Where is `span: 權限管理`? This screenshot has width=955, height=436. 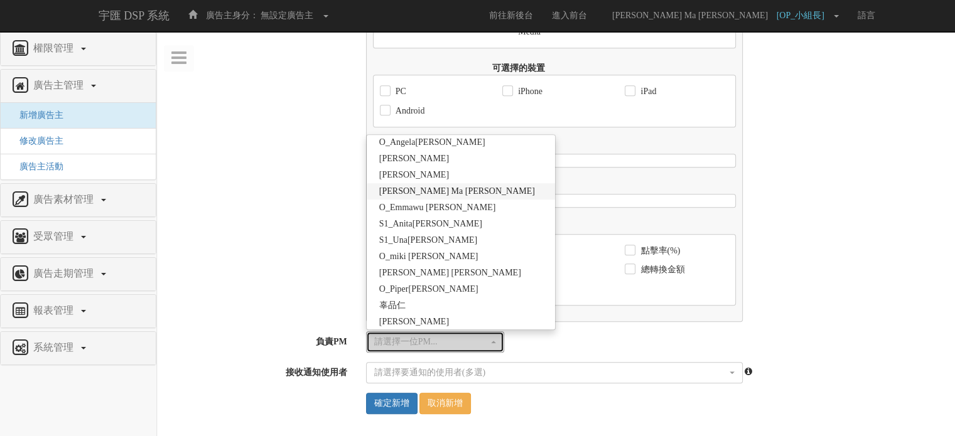 span: 權限管理 is located at coordinates (55, 48).